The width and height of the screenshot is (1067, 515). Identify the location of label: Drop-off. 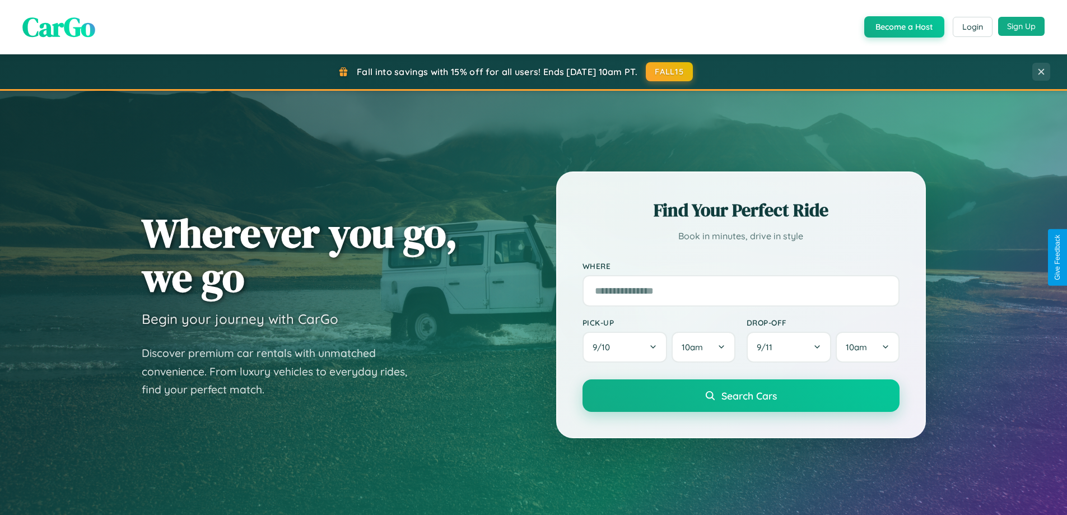
(823, 322).